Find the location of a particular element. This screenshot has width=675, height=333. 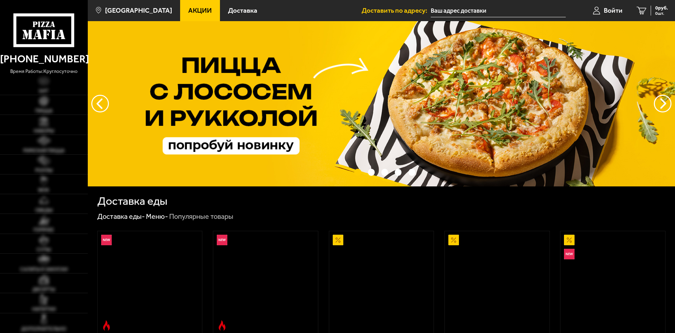

a: Меню- is located at coordinates (157, 216).